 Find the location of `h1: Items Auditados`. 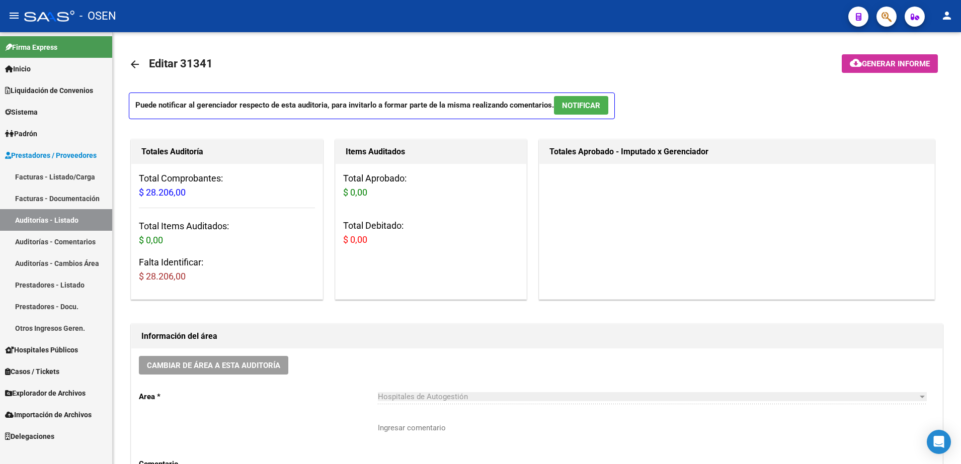

h1: Items Auditados is located at coordinates (431, 152).